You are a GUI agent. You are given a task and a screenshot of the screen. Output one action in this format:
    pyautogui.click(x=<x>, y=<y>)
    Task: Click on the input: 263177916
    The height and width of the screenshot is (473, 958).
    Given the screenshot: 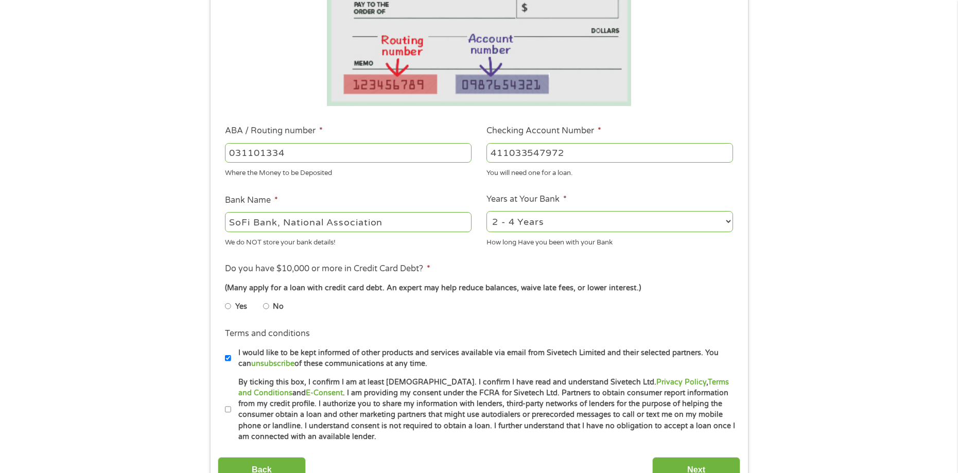 What is the action you would take?
    pyautogui.click(x=348, y=153)
    